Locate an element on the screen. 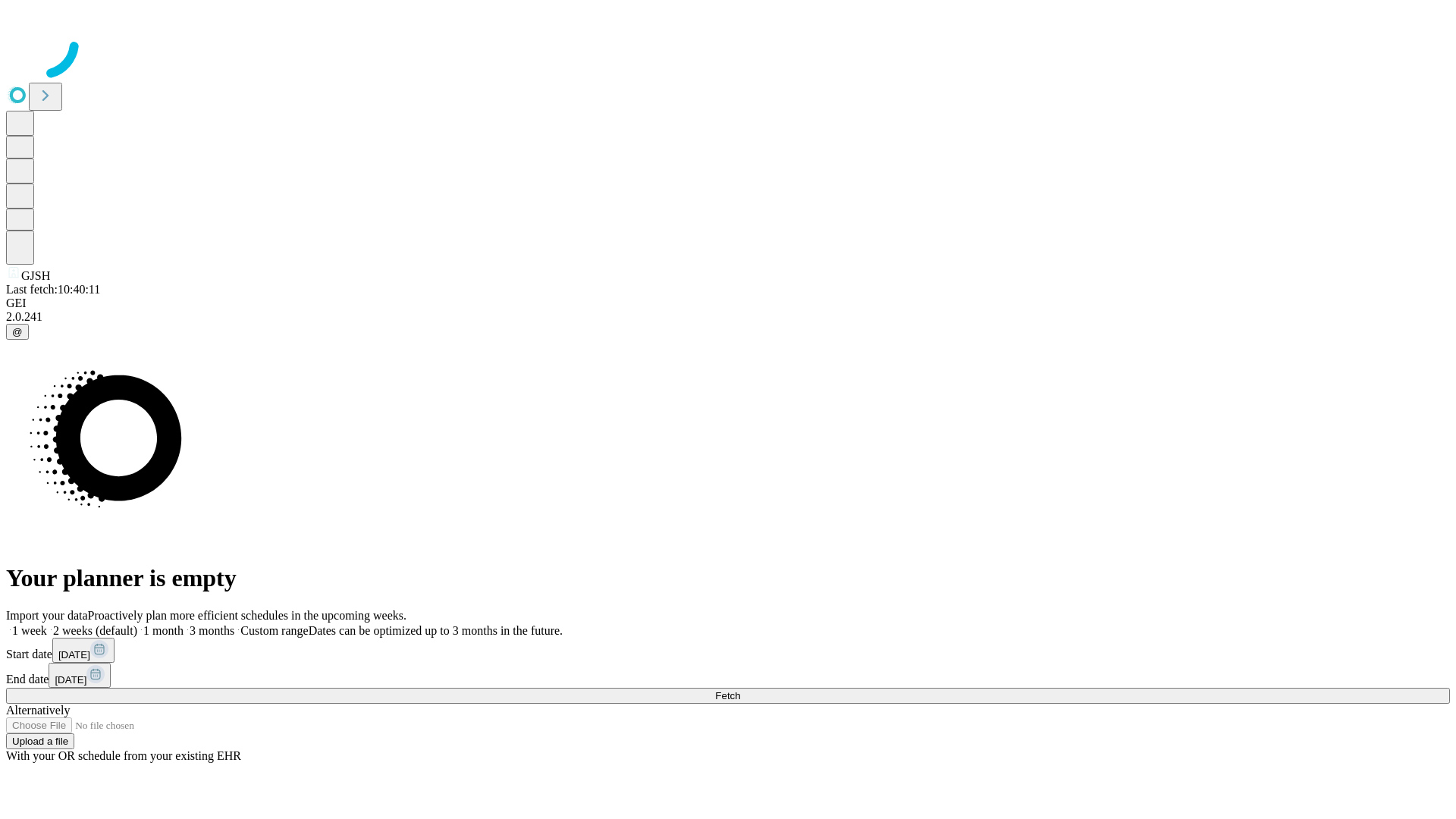 Image resolution: width=1456 pixels, height=819 pixels. span: 2 weeks (default) is located at coordinates (95, 631).